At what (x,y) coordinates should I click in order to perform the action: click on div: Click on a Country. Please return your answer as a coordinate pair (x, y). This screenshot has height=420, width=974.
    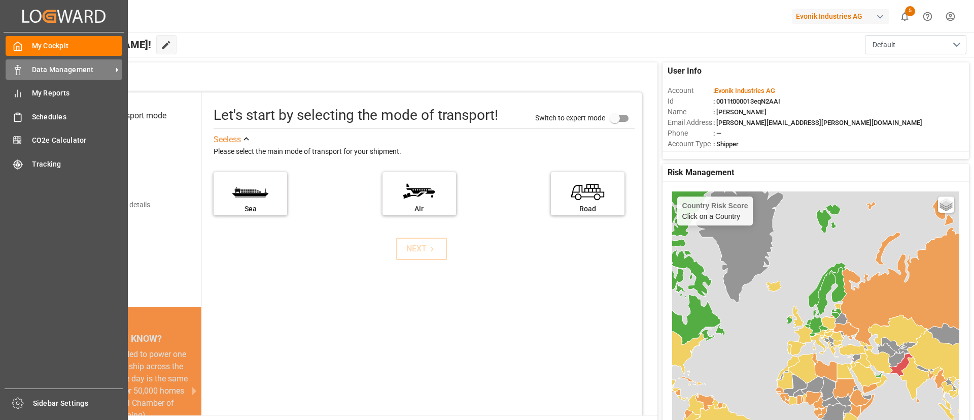
    Looking at the image, I should click on (715, 211).